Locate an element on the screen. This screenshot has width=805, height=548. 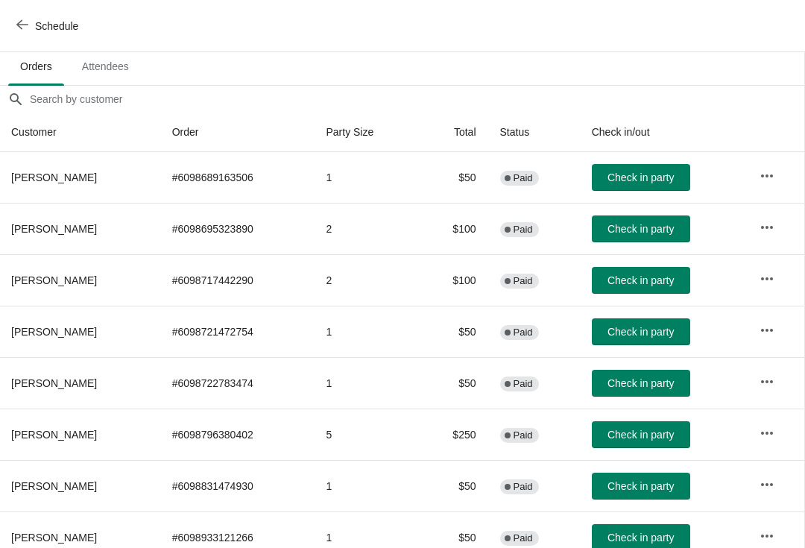
td: # 6098831474930 is located at coordinates (237, 485).